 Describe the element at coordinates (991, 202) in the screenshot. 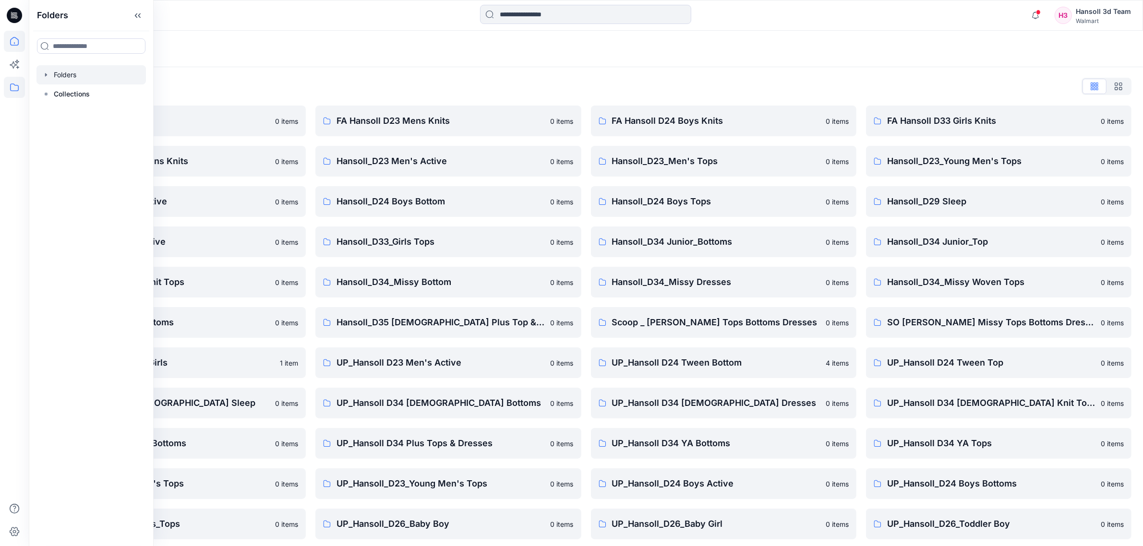

I see `p: Hansoll_D29 Sleep` at that location.